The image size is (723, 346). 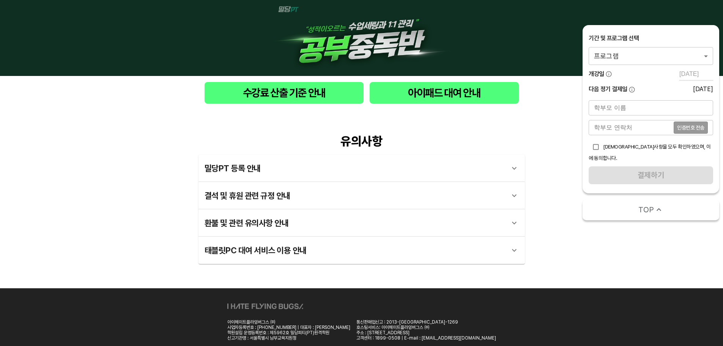 I want to click on div: 기간 및 프로그램 선택, so click(x=651, y=38).